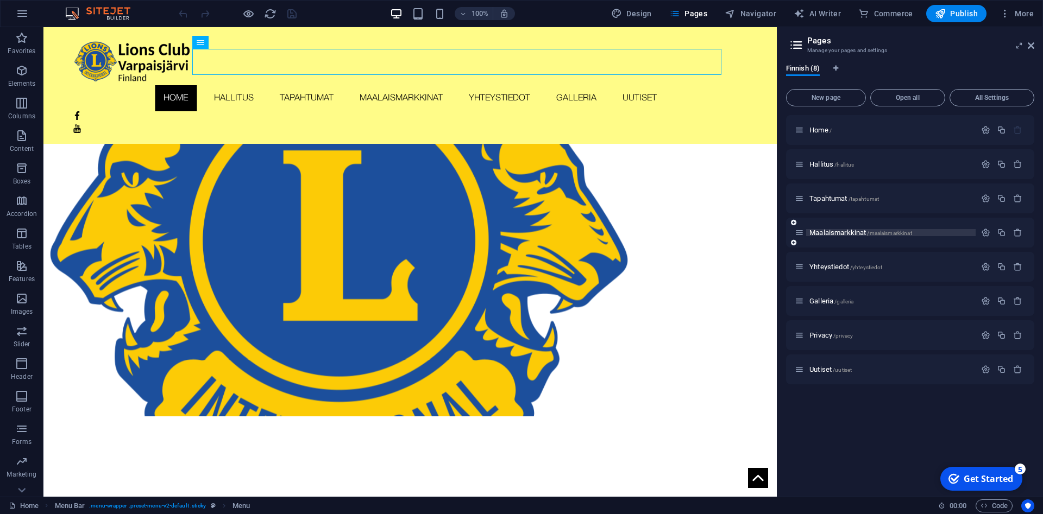 The image size is (1043, 514). Describe the element at coordinates (153, 506) in the screenshot. I see `nav: breadcrumb` at that location.